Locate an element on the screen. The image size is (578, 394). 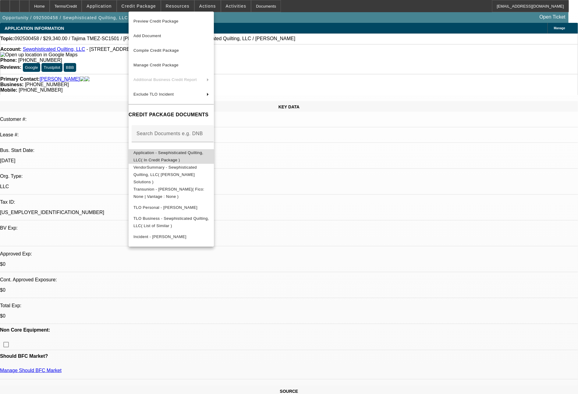
mat-label: Search Documents e.g. DNB is located at coordinates (170, 133).